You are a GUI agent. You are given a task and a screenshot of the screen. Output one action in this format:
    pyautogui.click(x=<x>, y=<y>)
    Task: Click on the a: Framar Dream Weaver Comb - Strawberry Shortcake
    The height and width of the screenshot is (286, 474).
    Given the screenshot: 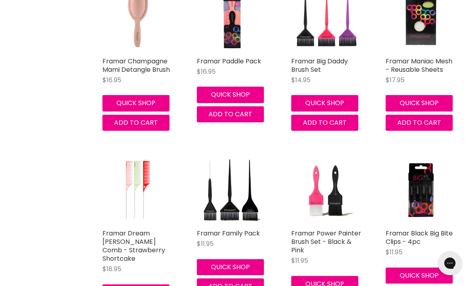 What is the action you would take?
    pyautogui.click(x=137, y=190)
    